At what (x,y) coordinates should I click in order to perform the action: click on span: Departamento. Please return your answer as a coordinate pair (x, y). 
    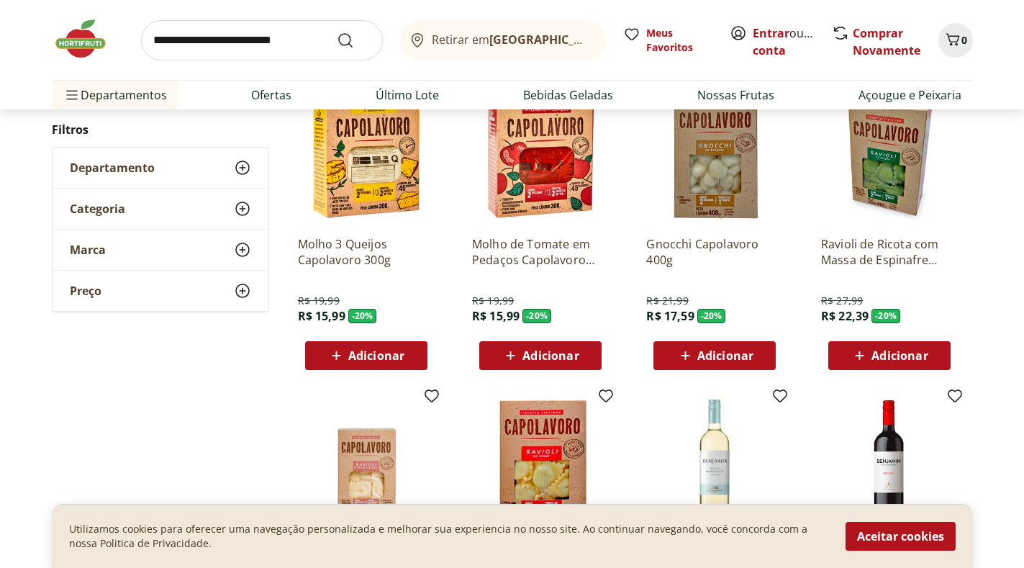
    Looking at the image, I should click on (112, 168).